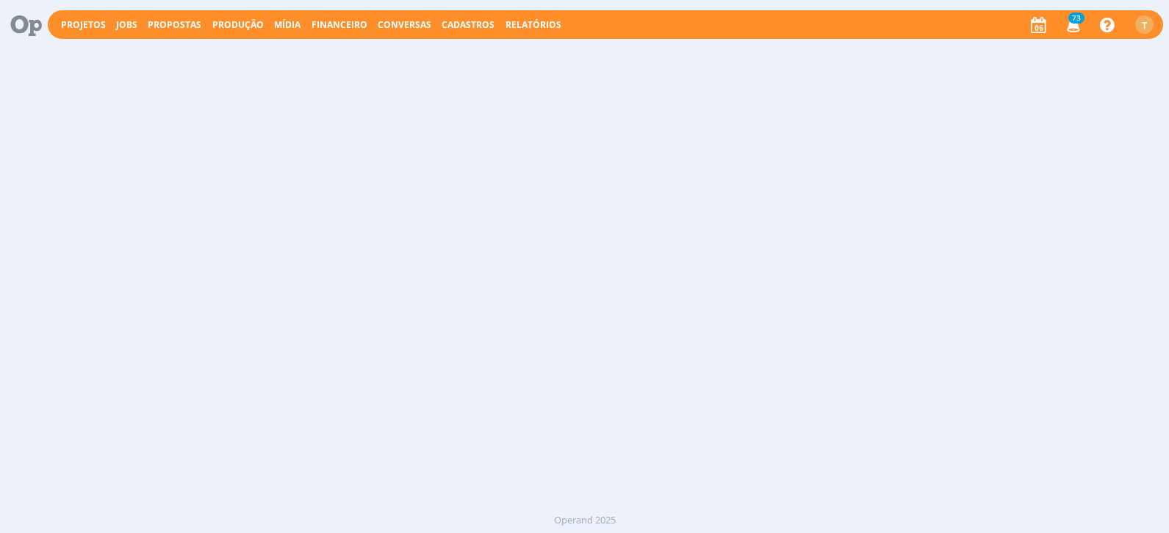 This screenshot has height=533, width=1169. Describe the element at coordinates (287, 24) in the screenshot. I see `a: Mídia` at that location.